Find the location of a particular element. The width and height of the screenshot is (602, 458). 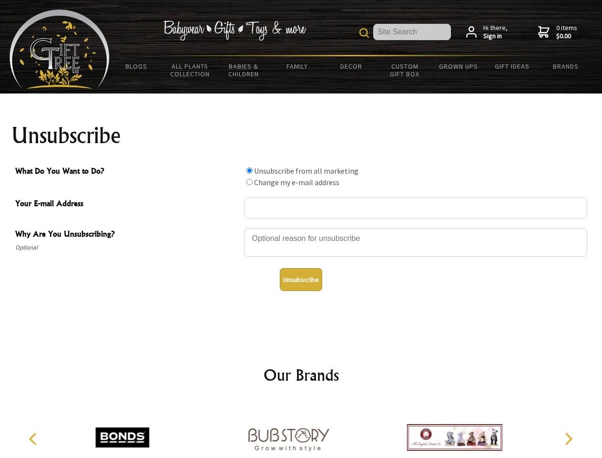

a: Babies & Children is located at coordinates (244, 70).